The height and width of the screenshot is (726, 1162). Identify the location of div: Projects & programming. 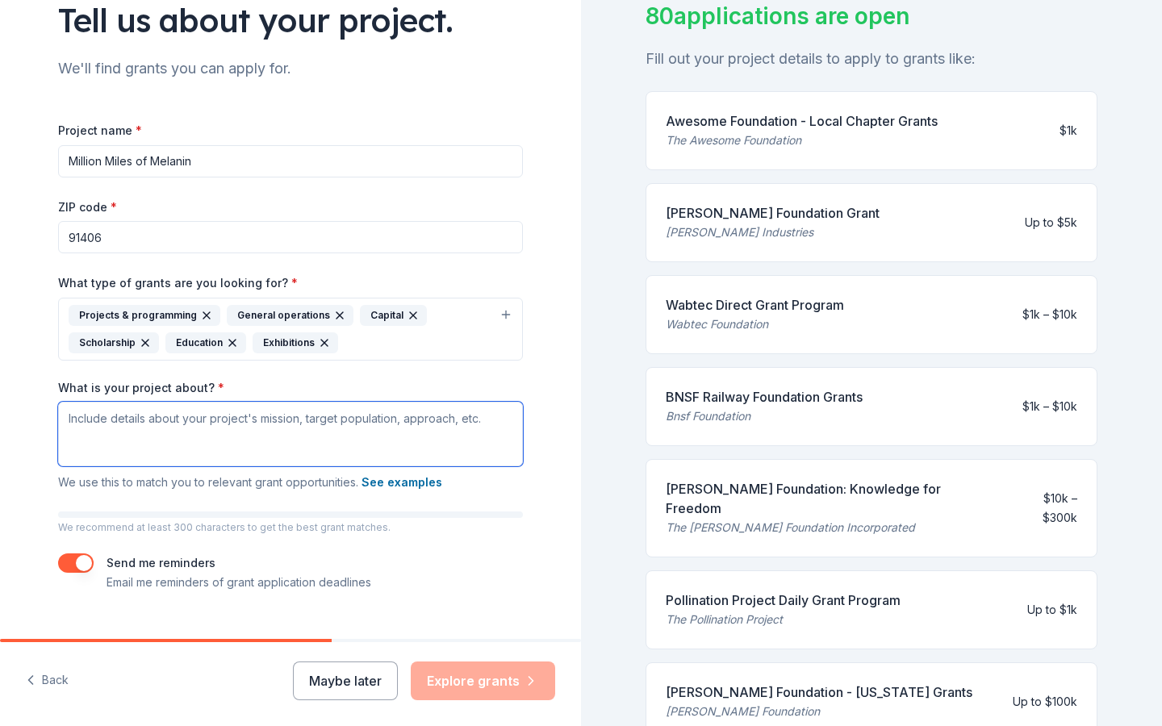
(144, 316).